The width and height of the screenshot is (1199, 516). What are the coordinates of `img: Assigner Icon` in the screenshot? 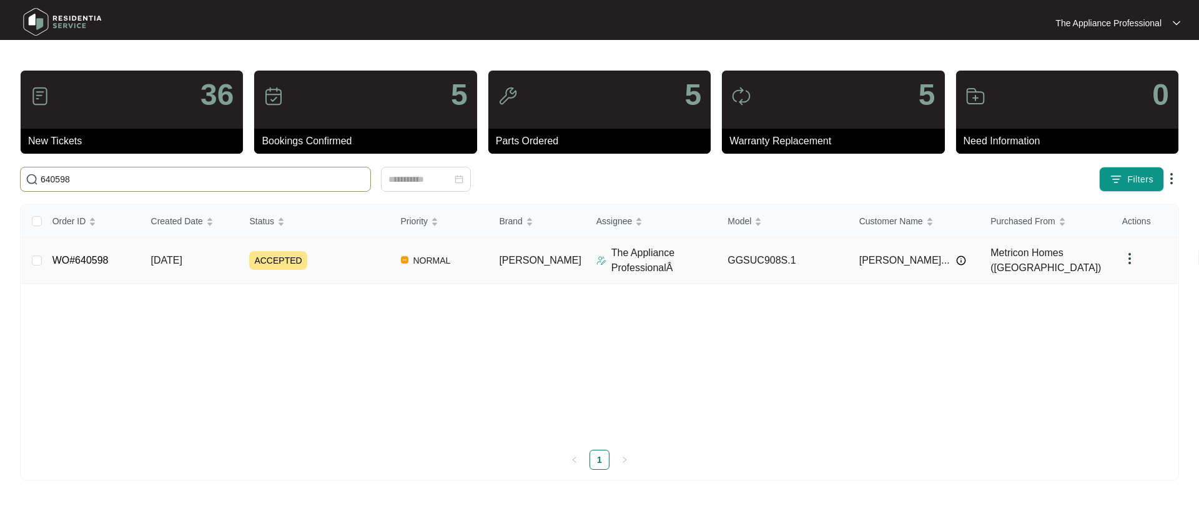 It's located at (602, 260).